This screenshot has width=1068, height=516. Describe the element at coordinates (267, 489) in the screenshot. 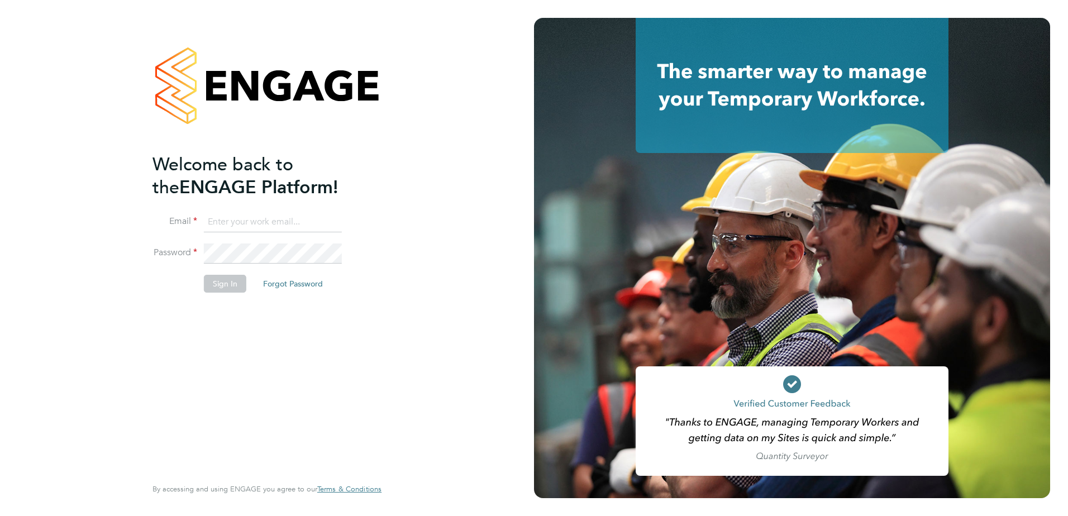

I see `span: By accessing and using ENGAGE you agree to our` at that location.